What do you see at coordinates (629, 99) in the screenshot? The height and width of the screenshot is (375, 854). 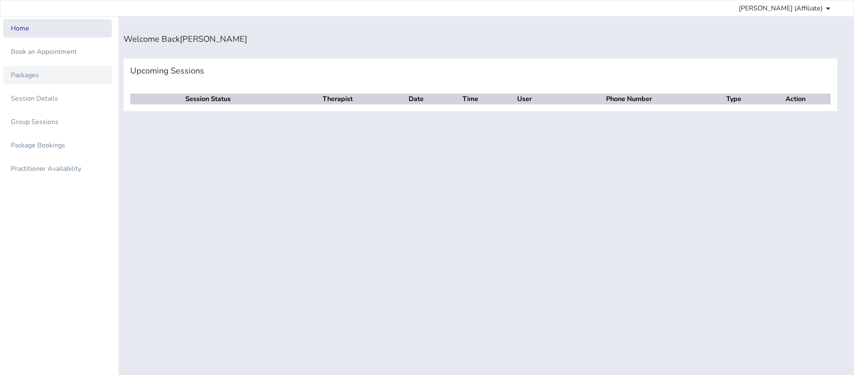 I see `th: Phone Number` at bounding box center [629, 99].